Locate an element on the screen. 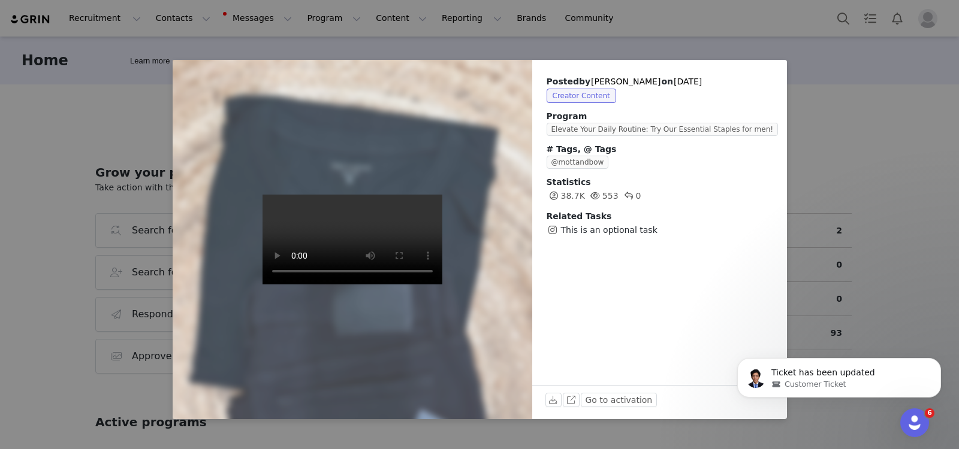  span: 6 is located at coordinates (930, 414).